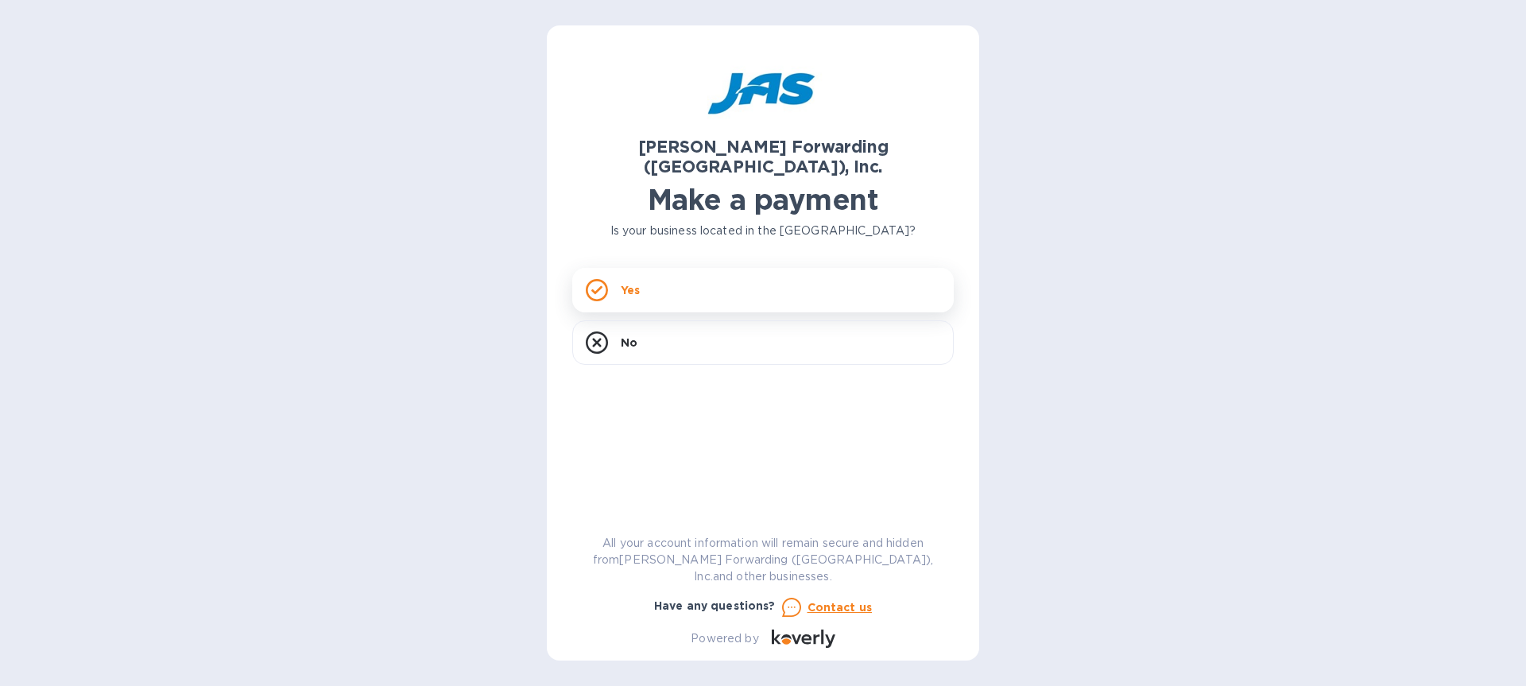 The height and width of the screenshot is (686, 1526). What do you see at coordinates (629, 343) in the screenshot?
I see `p: No` at bounding box center [629, 343].